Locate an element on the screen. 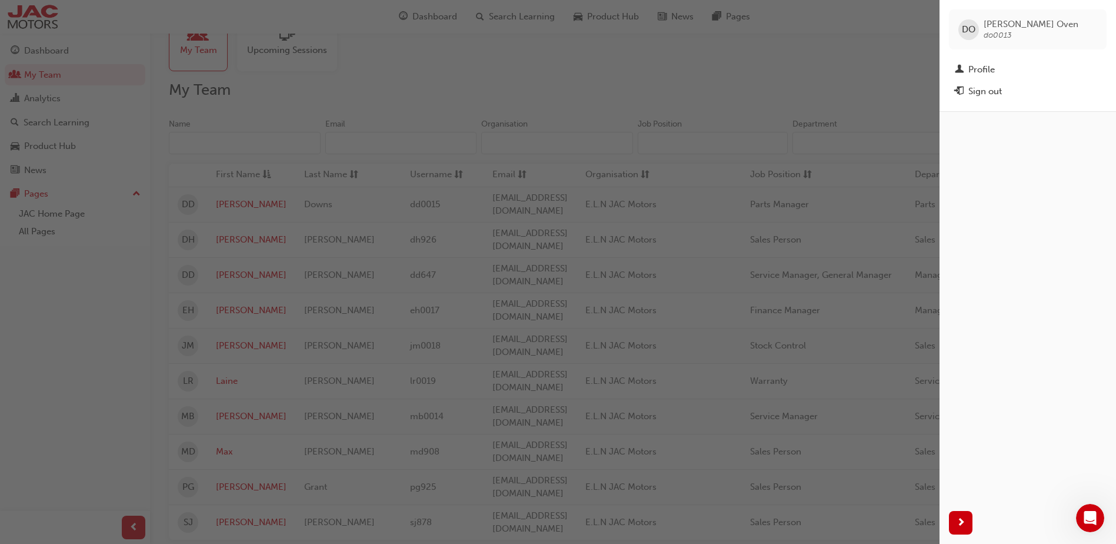  span: exit-icon is located at coordinates (959, 92).